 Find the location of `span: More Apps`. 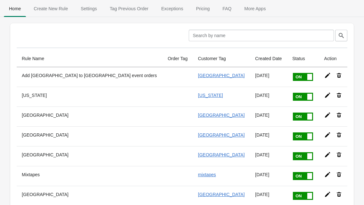

span: More Apps is located at coordinates (255, 9).